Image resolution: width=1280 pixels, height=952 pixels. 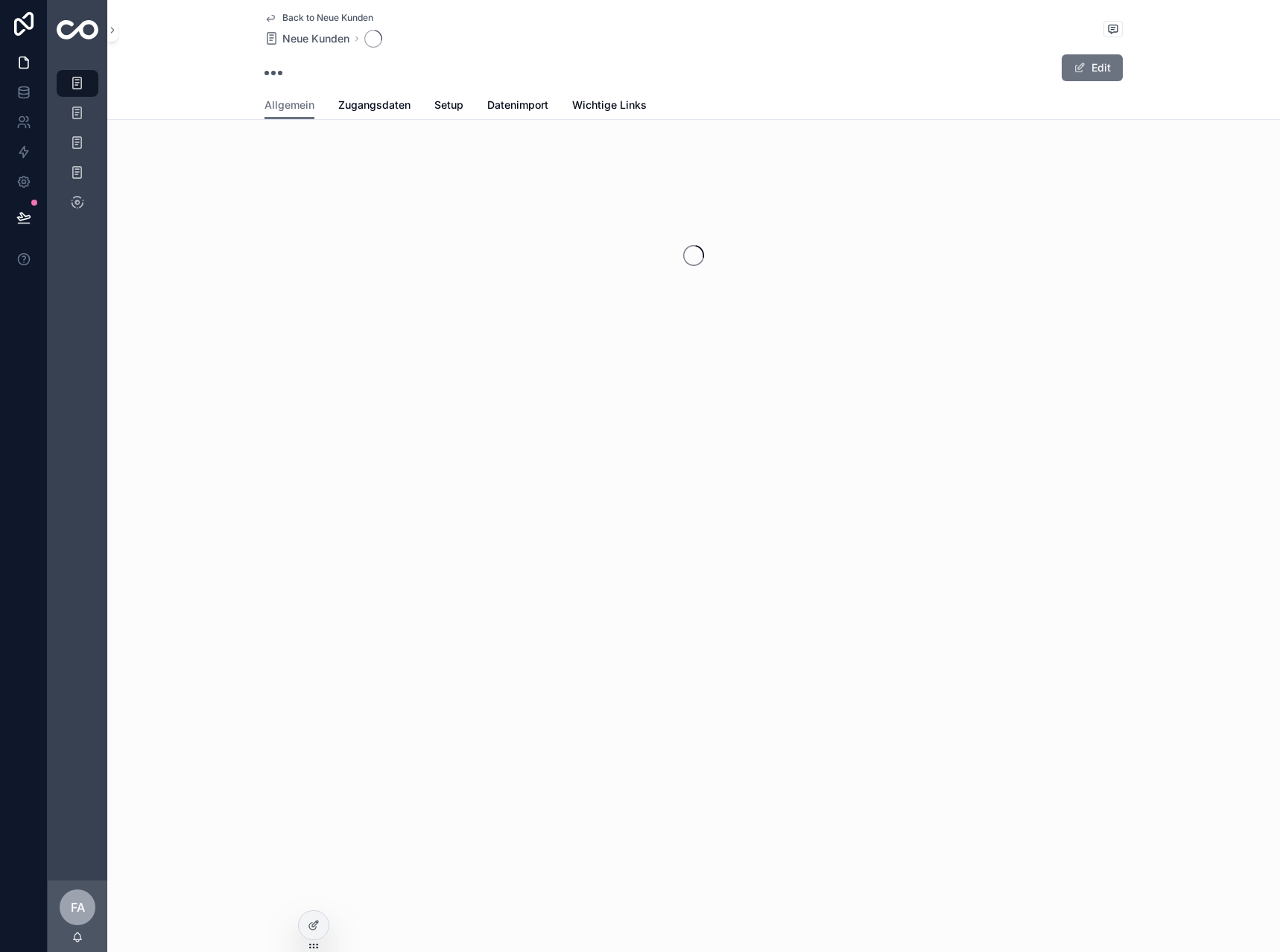 What do you see at coordinates (289, 105) in the screenshot?
I see `span: Allgemein` at bounding box center [289, 105].